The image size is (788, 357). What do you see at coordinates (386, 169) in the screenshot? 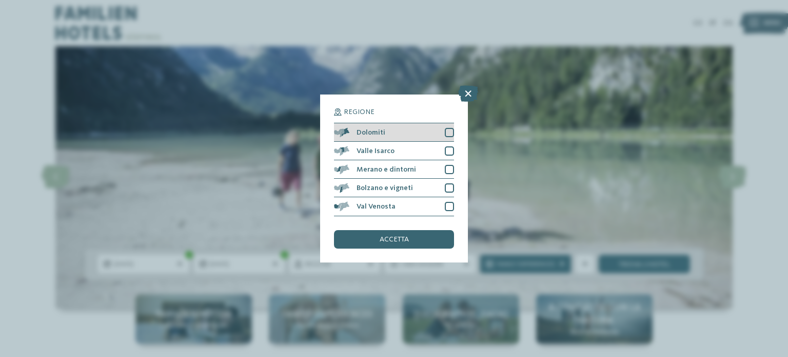
I see `span: Merano e dintorni` at bounding box center [386, 169].